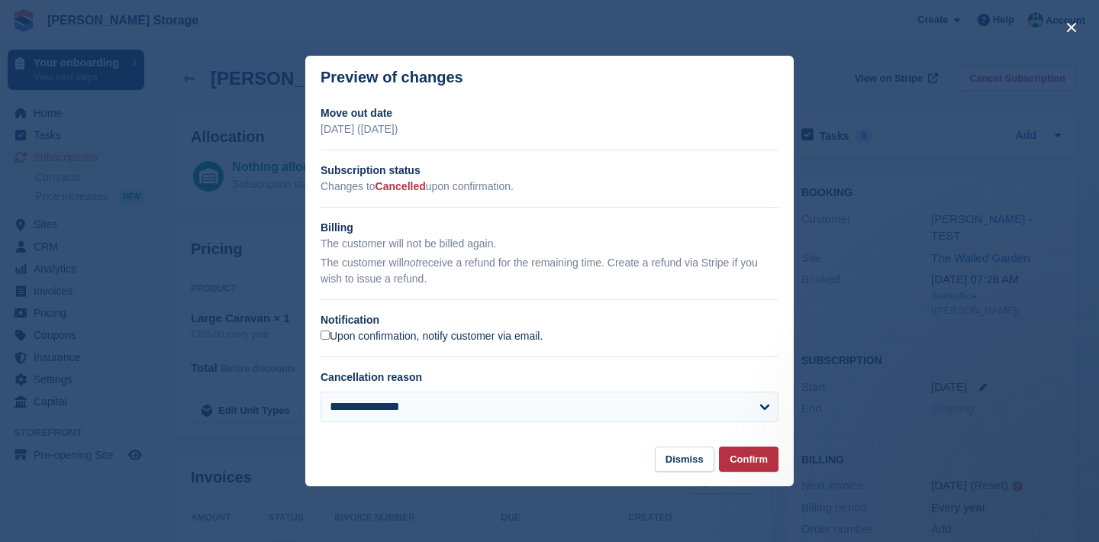 Image resolution: width=1099 pixels, height=542 pixels. I want to click on h2: Move out date, so click(550, 113).